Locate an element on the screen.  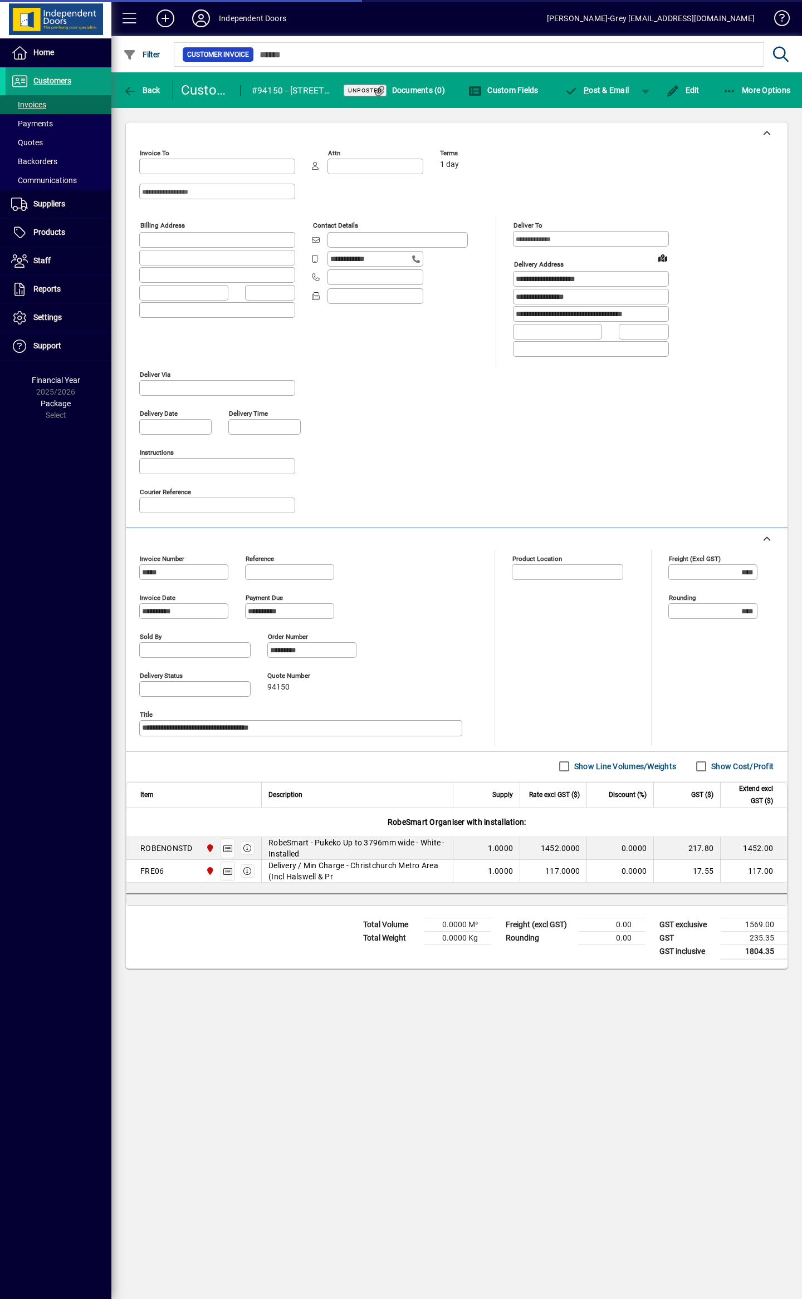
span: Rate excl GST ($) is located at coordinates (554, 795).